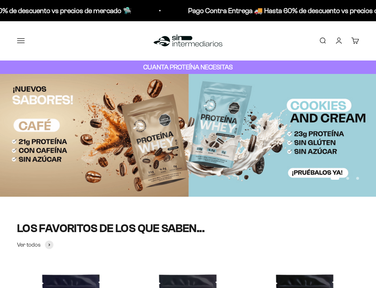 The height and width of the screenshot is (288, 376). I want to click on span: Ver todos, so click(29, 245).